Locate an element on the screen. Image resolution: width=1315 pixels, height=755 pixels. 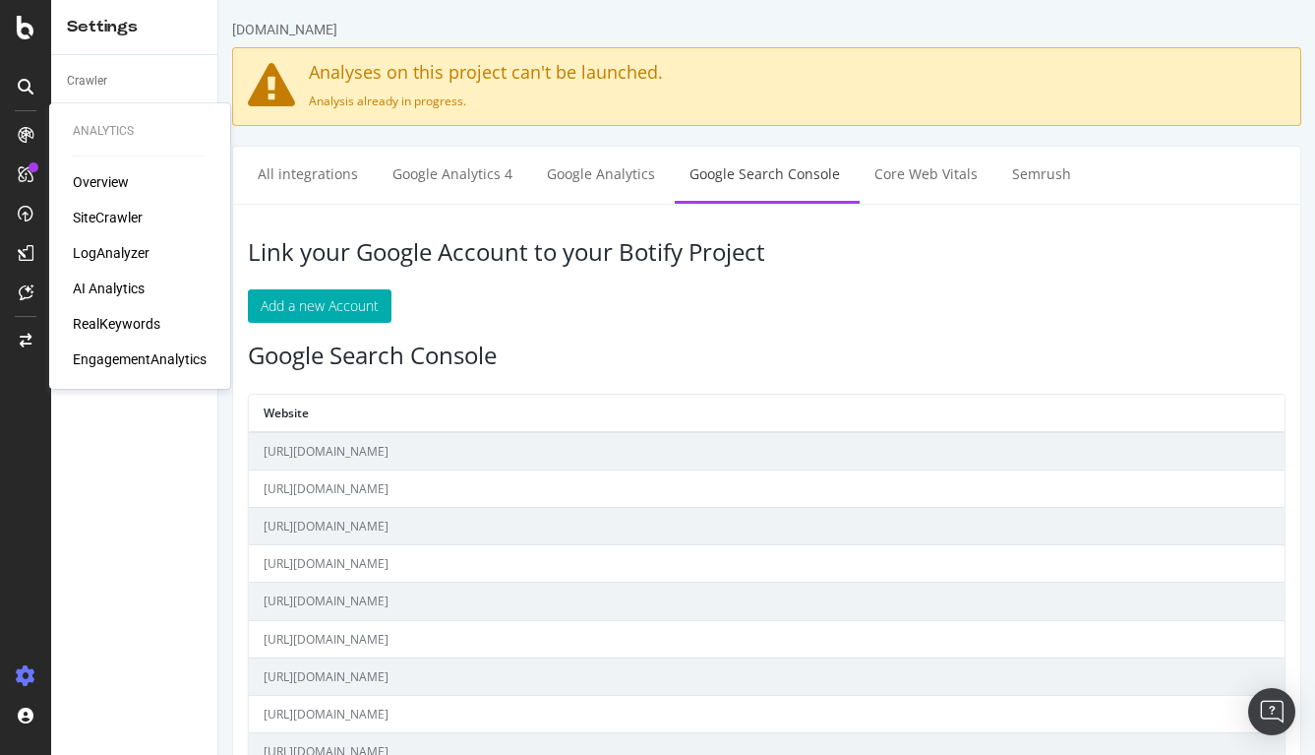
div: LogAnalyzer is located at coordinates (111, 253).